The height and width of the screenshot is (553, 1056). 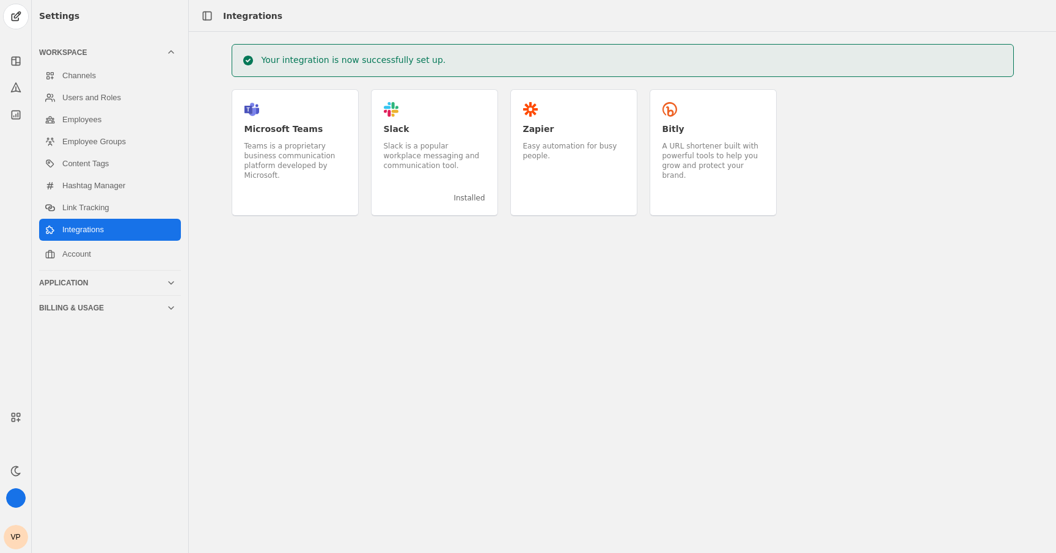 I want to click on a: Hashtag Manager, so click(x=110, y=186).